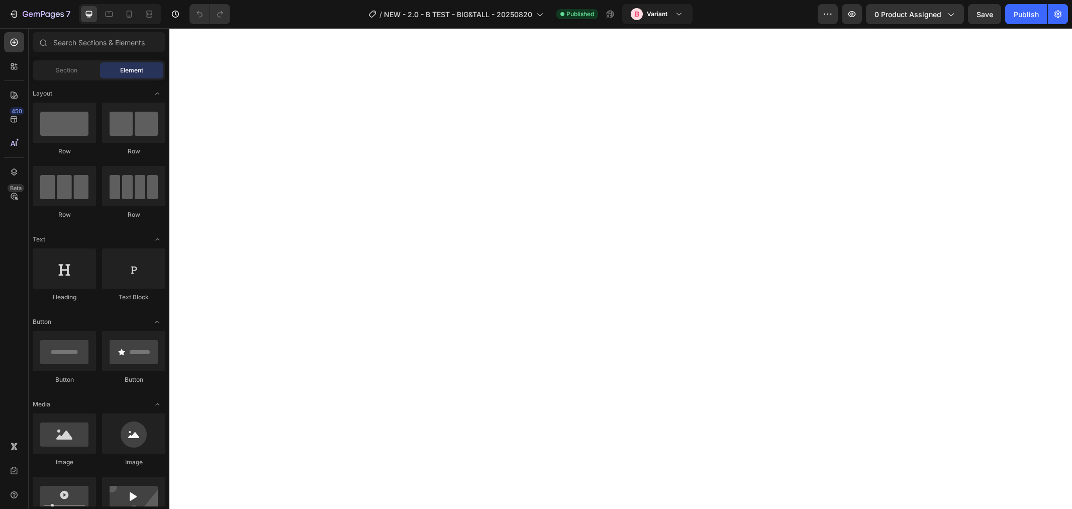 The height and width of the screenshot is (509, 1072). Describe the element at coordinates (41, 404) in the screenshot. I see `span: Media` at that location.